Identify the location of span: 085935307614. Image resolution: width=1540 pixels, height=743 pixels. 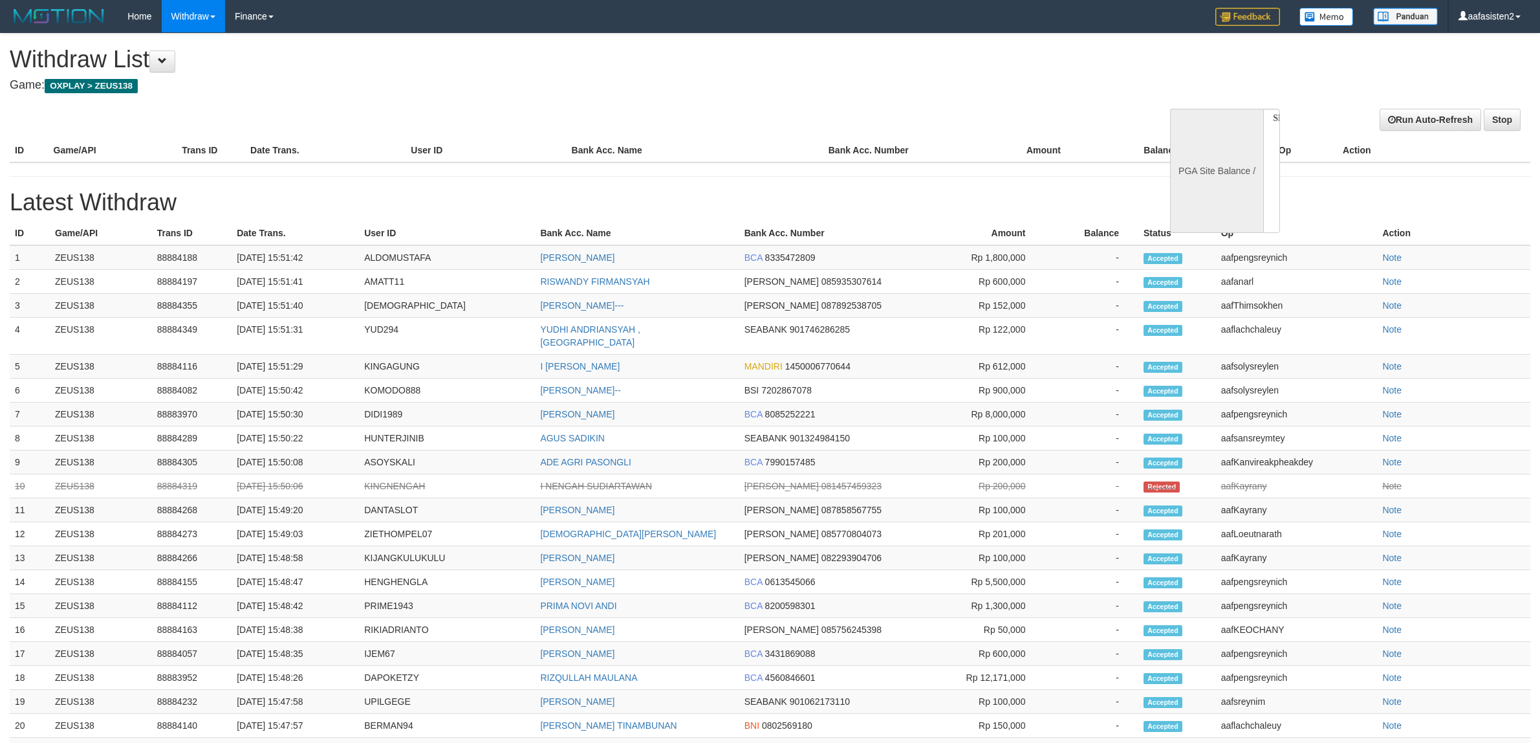
(851, 281).